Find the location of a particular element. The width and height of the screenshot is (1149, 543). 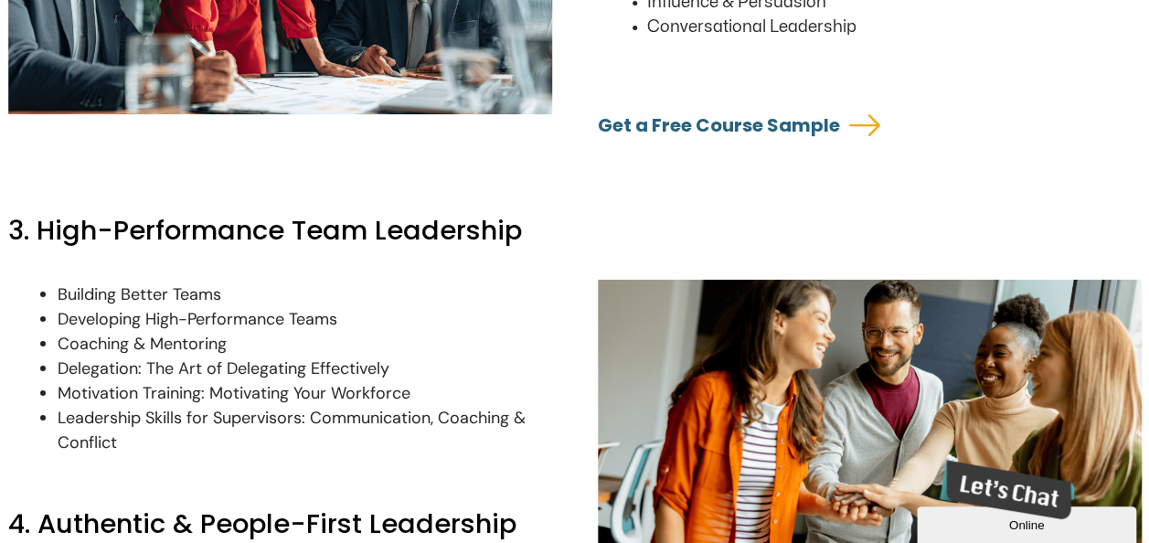

div: CloseChat attention grabber is located at coordinates (70, 37).